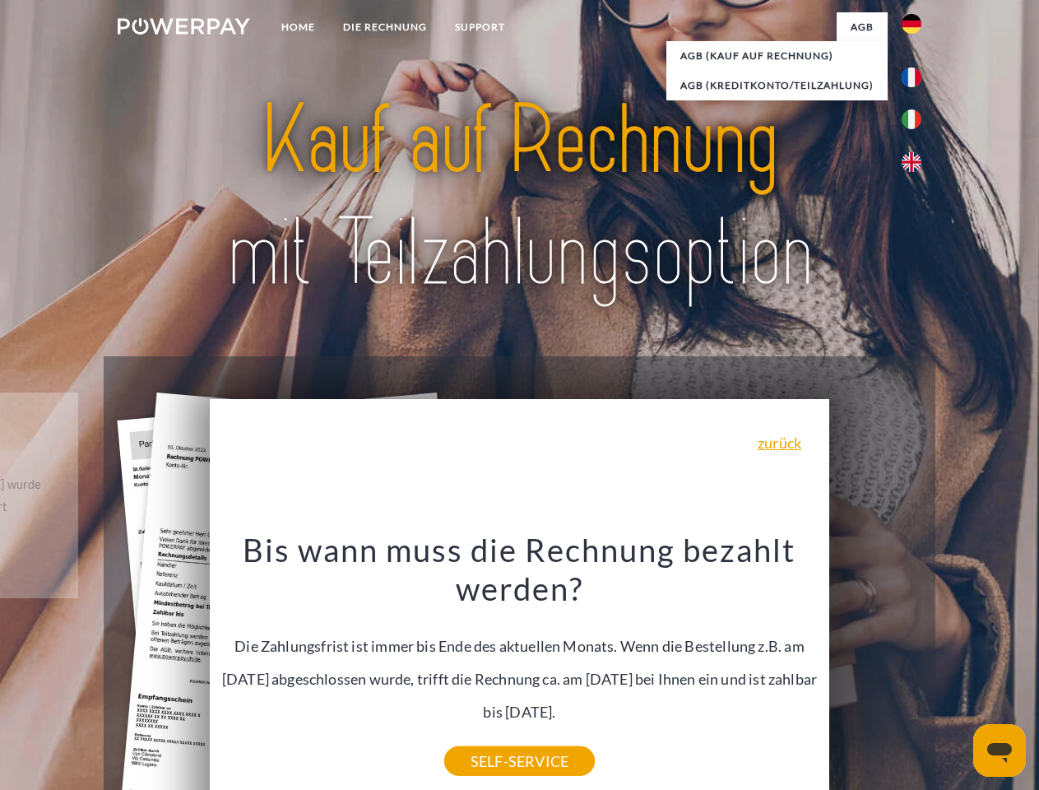  I want to click on h3: Bis wann muss die Rechnung bezahlt werden?, so click(520, 569).